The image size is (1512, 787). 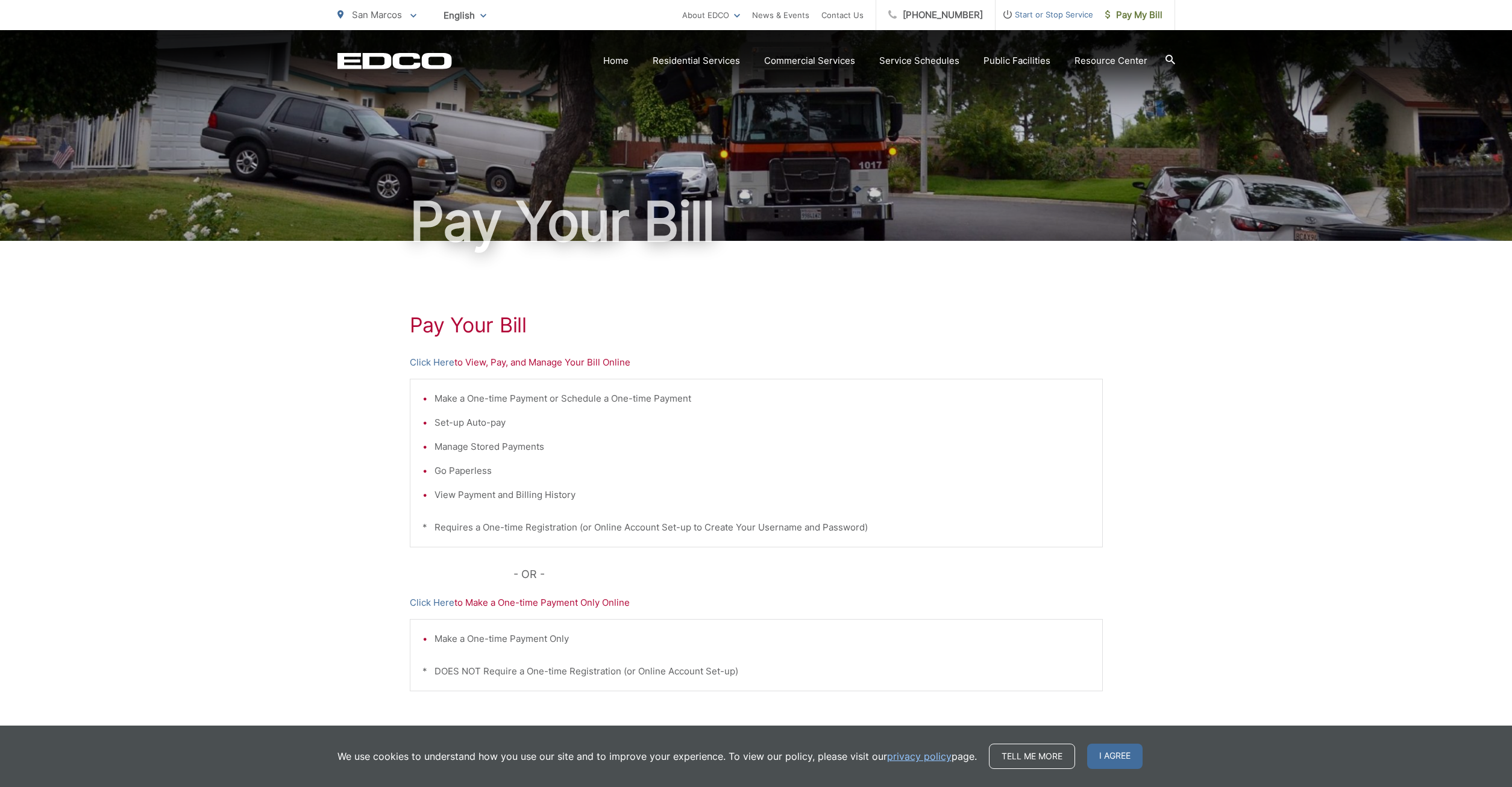 I want to click on a: EDCD logo. Return to the homepage., so click(x=395, y=61).